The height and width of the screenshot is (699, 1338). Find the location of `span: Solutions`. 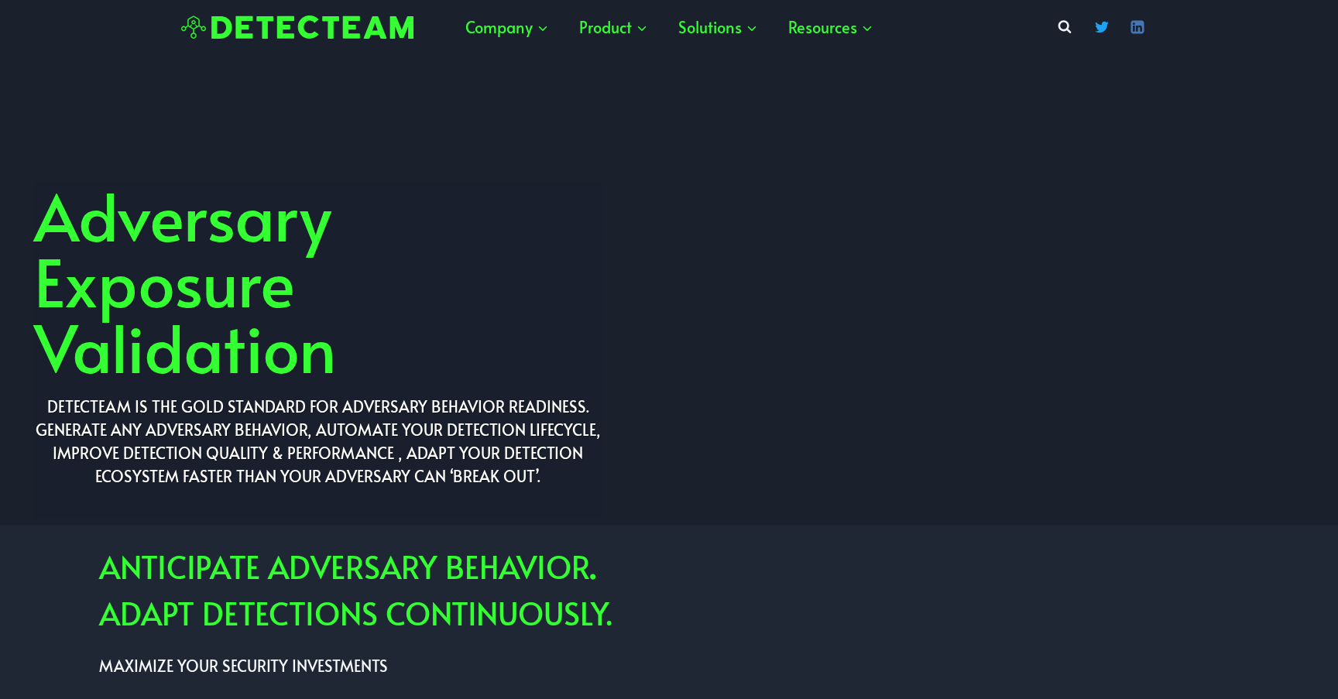

span: Solutions is located at coordinates (718, 27).